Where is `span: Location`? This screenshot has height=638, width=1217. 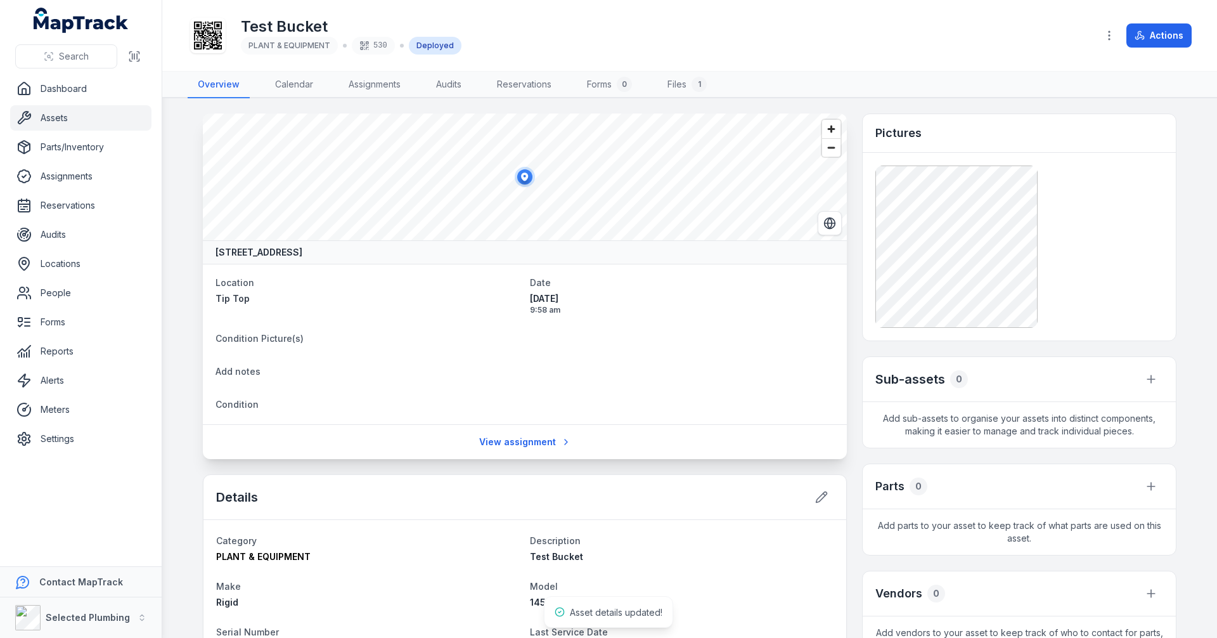 span: Location is located at coordinates (235, 282).